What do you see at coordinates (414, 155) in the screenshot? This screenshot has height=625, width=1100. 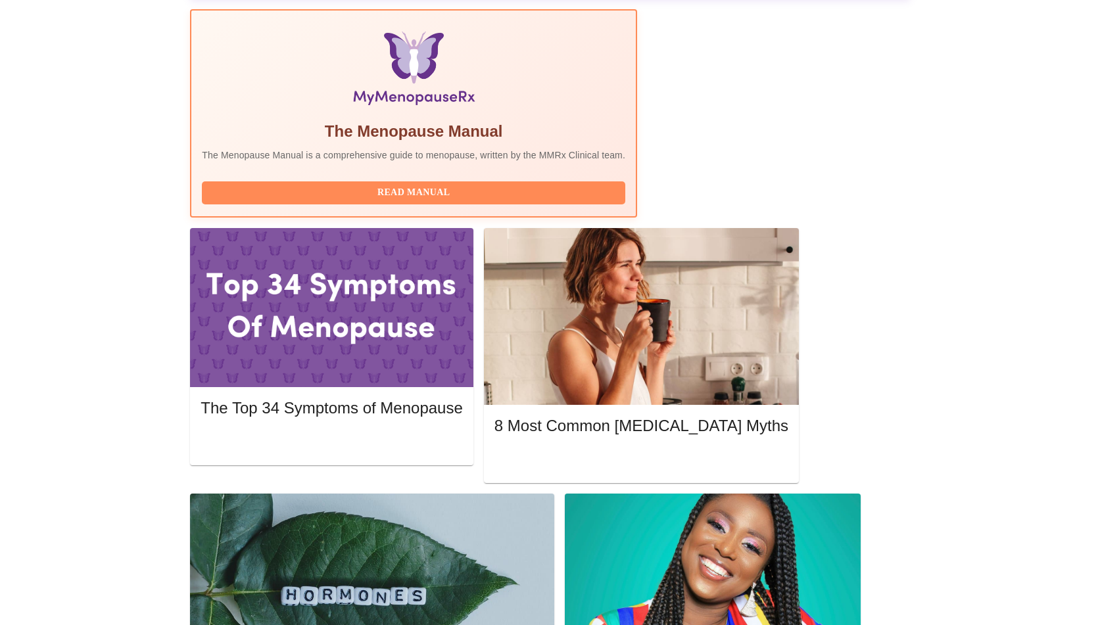 I see `p: The Menopause Manual is a comprehensive guide to menopause, written by the MMRx Clinical team.` at bounding box center [414, 155].